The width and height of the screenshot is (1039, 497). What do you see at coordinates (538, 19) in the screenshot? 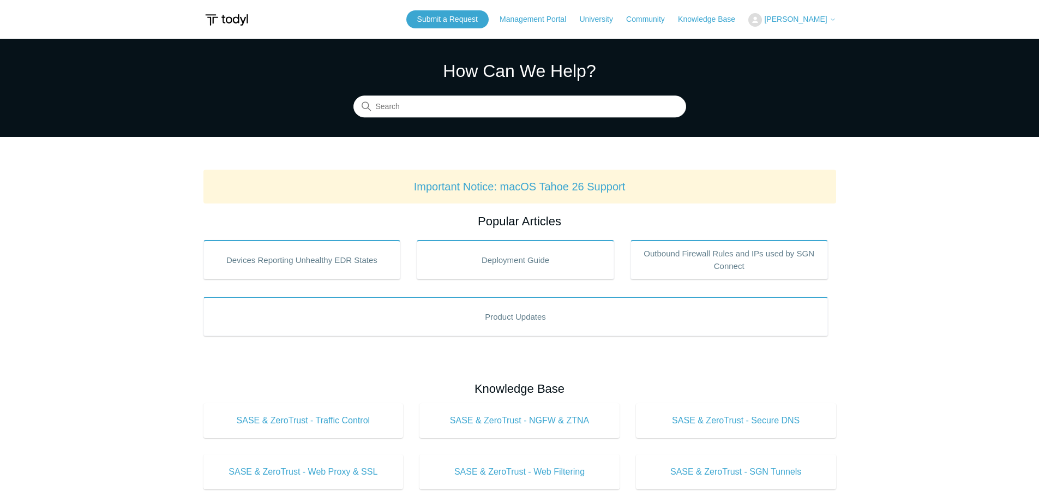
I see `a: Management Portal` at bounding box center [538, 19].